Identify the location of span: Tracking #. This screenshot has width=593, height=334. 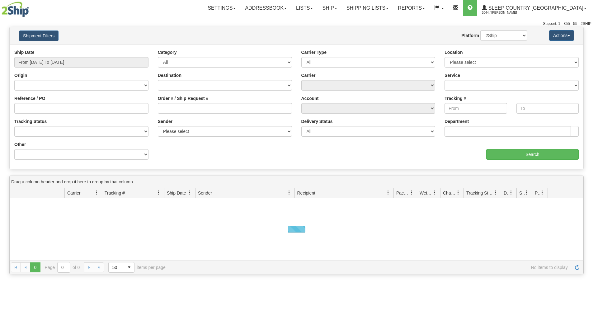
(114, 193).